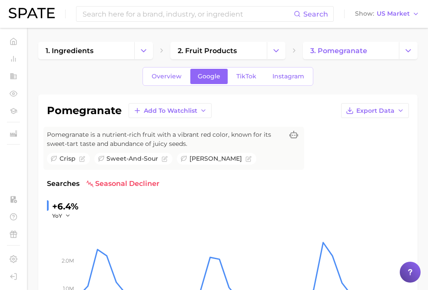 The image size is (428, 290). What do you see at coordinates (123, 184) in the screenshot?
I see `span: seasonal decliner` at bounding box center [123, 184].